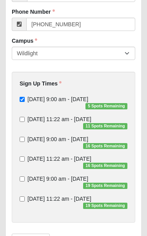 The height and width of the screenshot is (236, 147). Describe the element at coordinates (106, 106) in the screenshot. I see `span: 5 Spots Remaining` at that location.